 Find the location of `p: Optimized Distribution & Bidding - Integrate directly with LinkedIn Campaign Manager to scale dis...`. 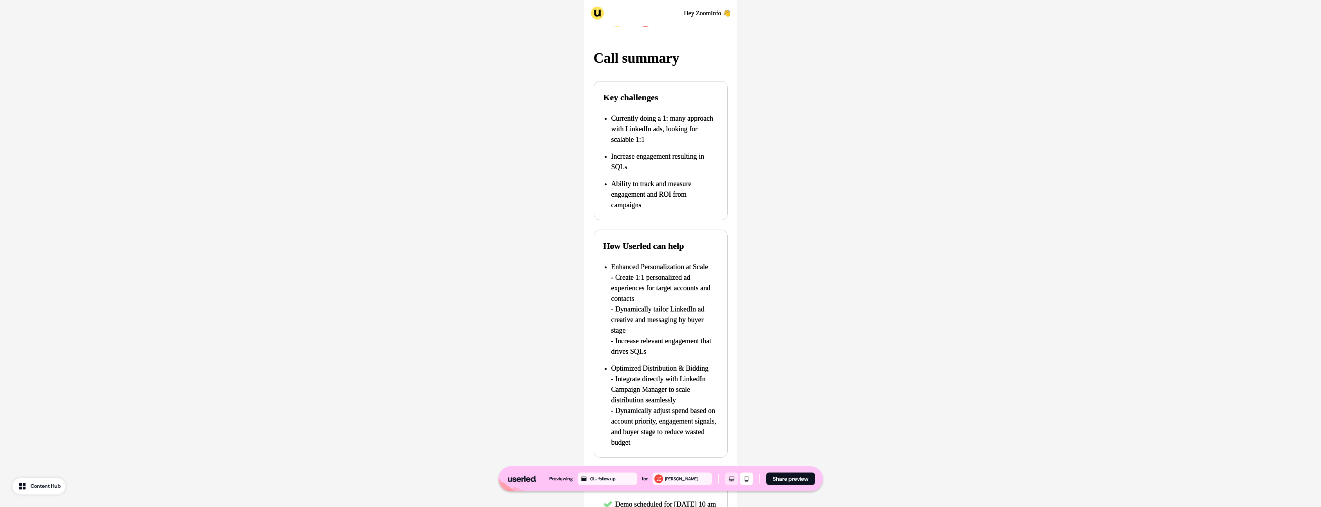

p: Optimized Distribution & Bidding - Integrate directly with LinkedIn Campaign Manager to scale dis... is located at coordinates (664, 405).